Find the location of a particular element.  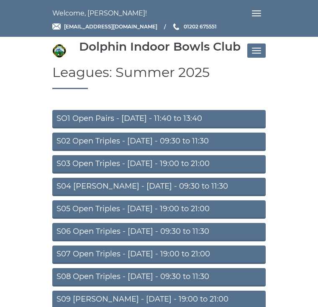

img: Dolphin Indoor Bowls Club is located at coordinates (59, 51).